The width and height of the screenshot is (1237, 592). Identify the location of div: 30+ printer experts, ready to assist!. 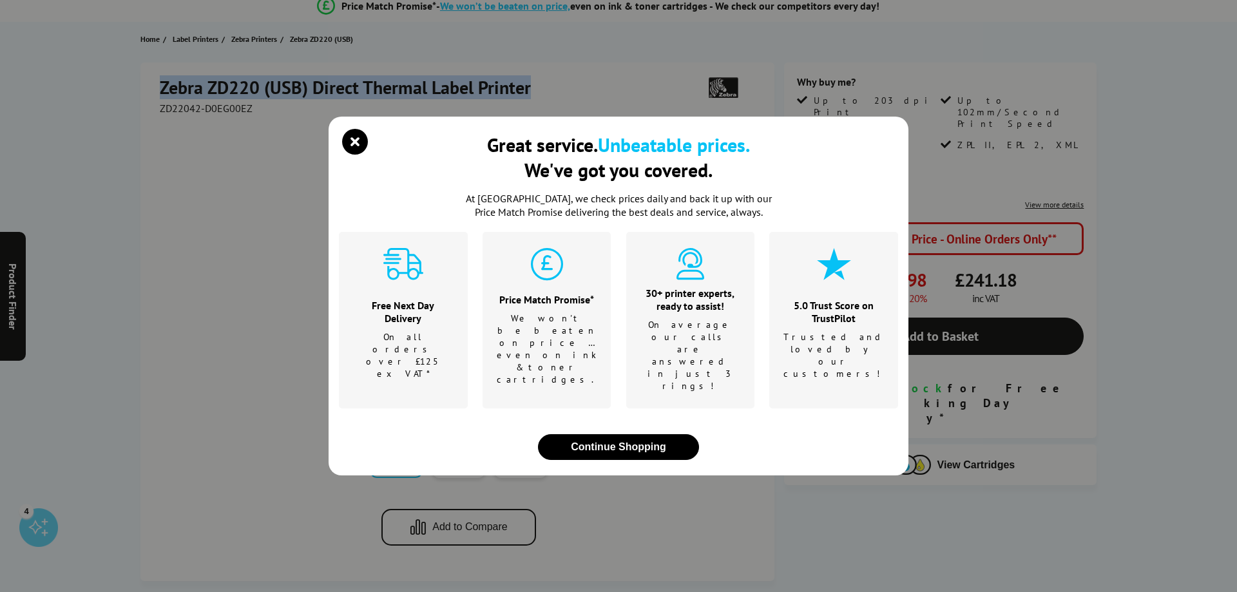
(690, 300).